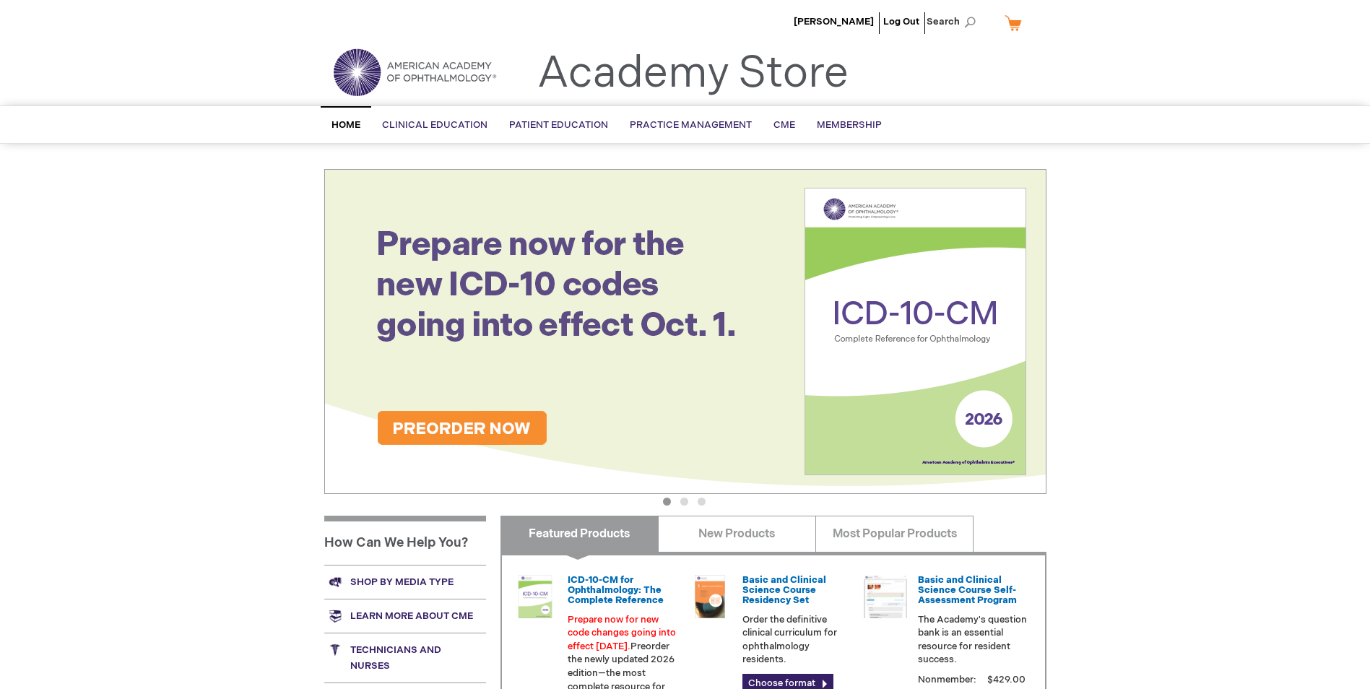 This screenshot has height=689, width=1370. I want to click on p: The Academy's question bank is an essential resource for resident success., so click(973, 640).